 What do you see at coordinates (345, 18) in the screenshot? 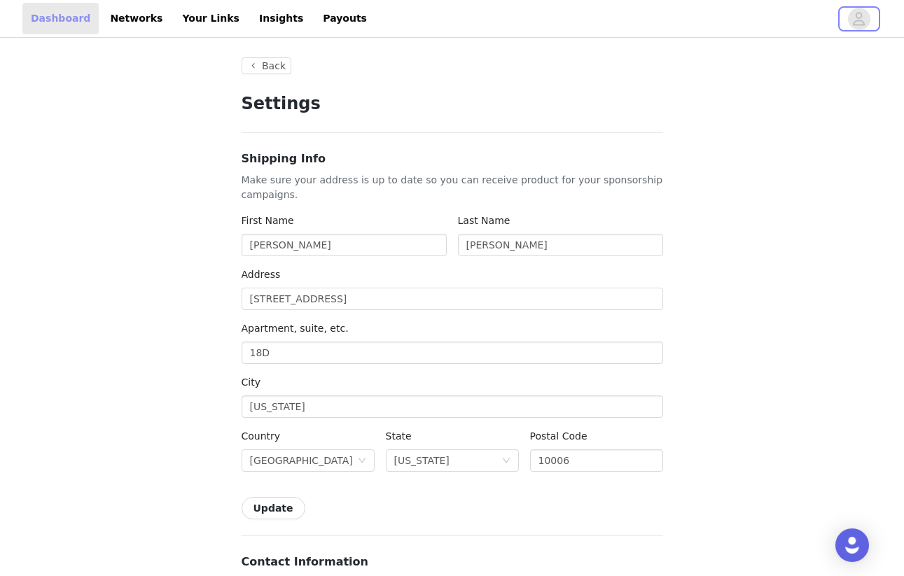
I see `a: Payouts` at bounding box center [345, 18].